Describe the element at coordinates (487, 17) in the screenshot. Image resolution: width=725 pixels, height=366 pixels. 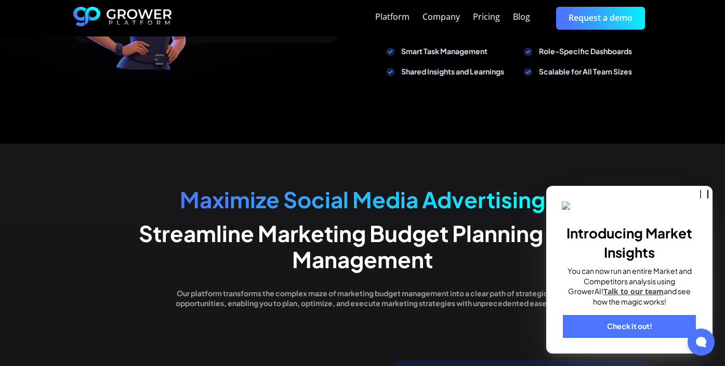
I see `a: Pricing` at that location.